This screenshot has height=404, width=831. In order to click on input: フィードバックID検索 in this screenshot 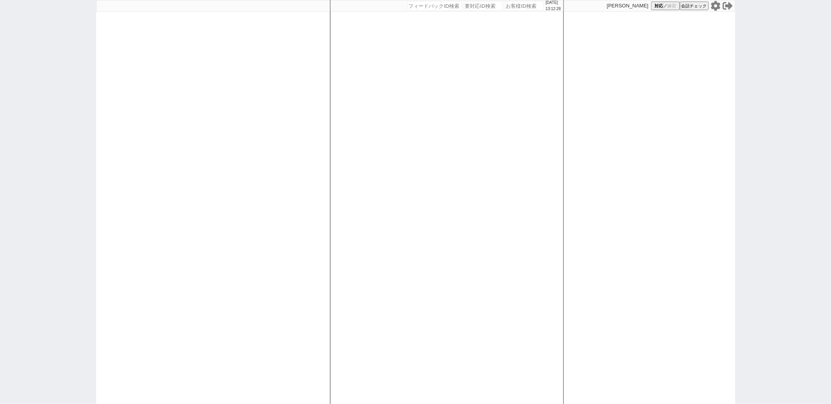, I will do `click(435, 6)`.